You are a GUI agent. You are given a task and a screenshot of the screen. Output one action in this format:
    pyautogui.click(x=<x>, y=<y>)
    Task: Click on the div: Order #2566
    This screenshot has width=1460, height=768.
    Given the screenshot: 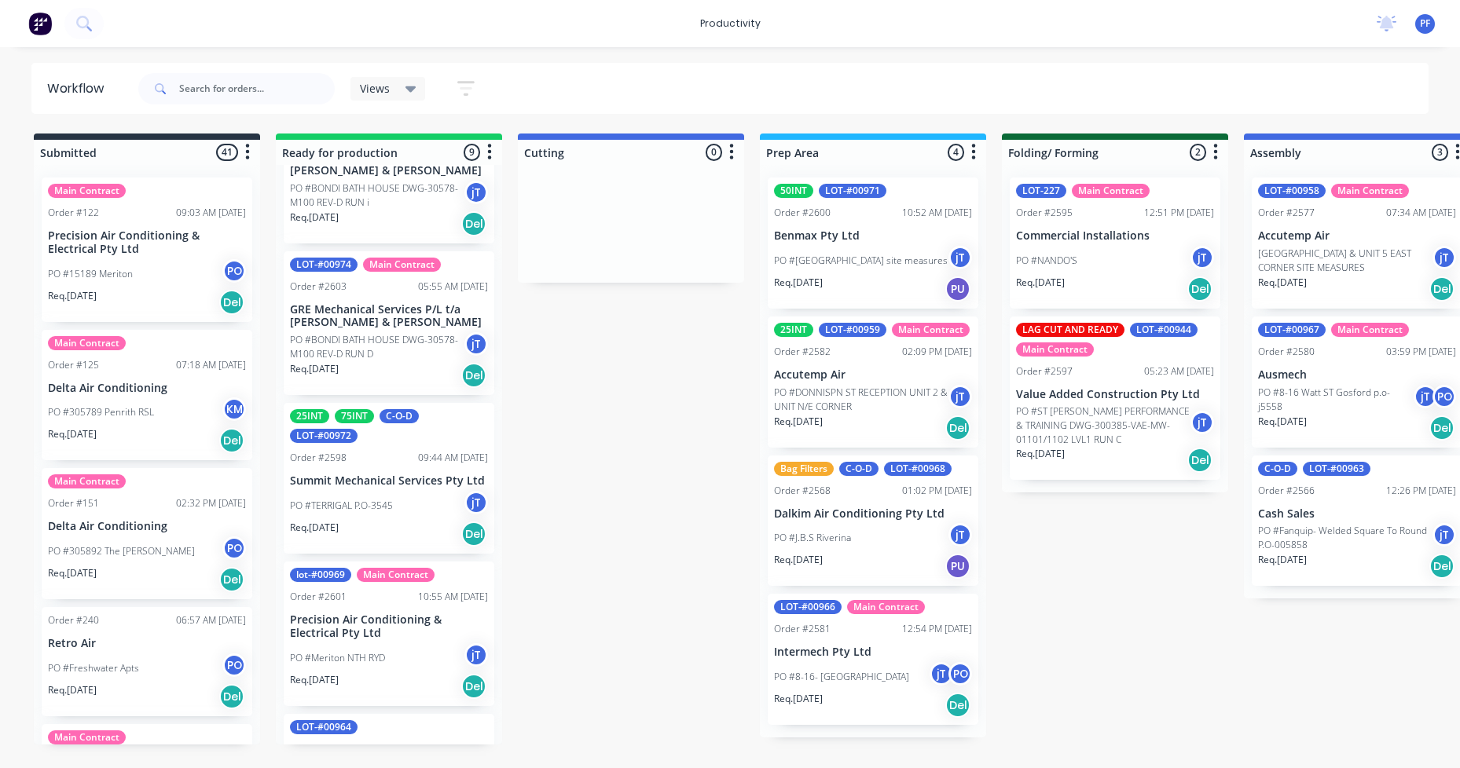 What is the action you would take?
    pyautogui.click(x=1286, y=491)
    